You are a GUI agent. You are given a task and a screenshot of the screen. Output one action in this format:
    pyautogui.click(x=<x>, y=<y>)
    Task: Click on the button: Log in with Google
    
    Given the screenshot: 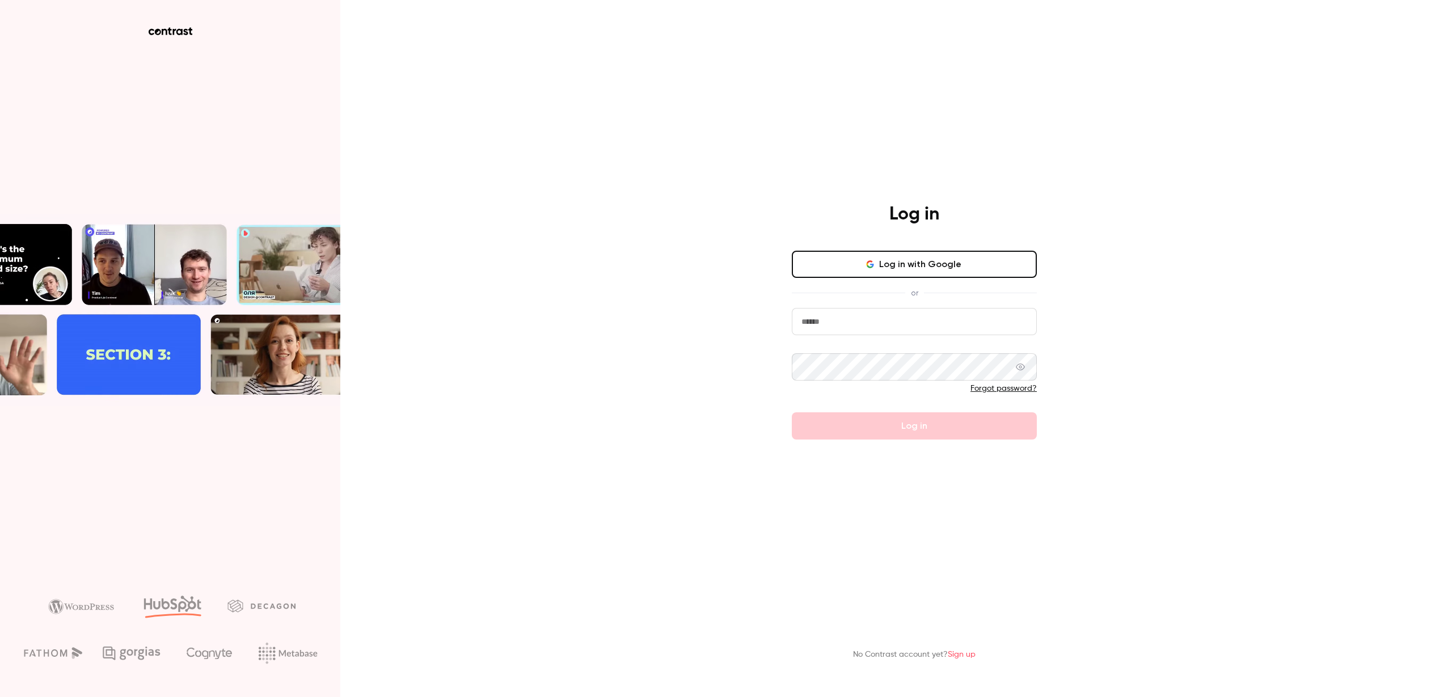 What is the action you would take?
    pyautogui.click(x=915, y=264)
    